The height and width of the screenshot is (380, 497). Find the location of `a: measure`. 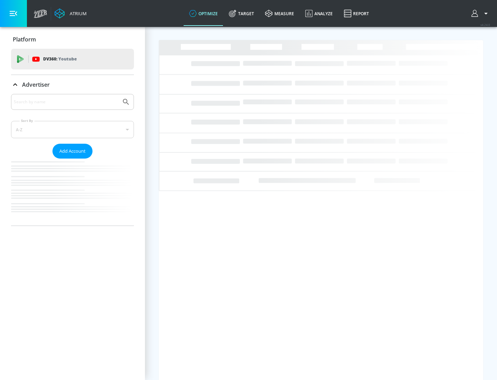

a: measure is located at coordinates (280, 13).